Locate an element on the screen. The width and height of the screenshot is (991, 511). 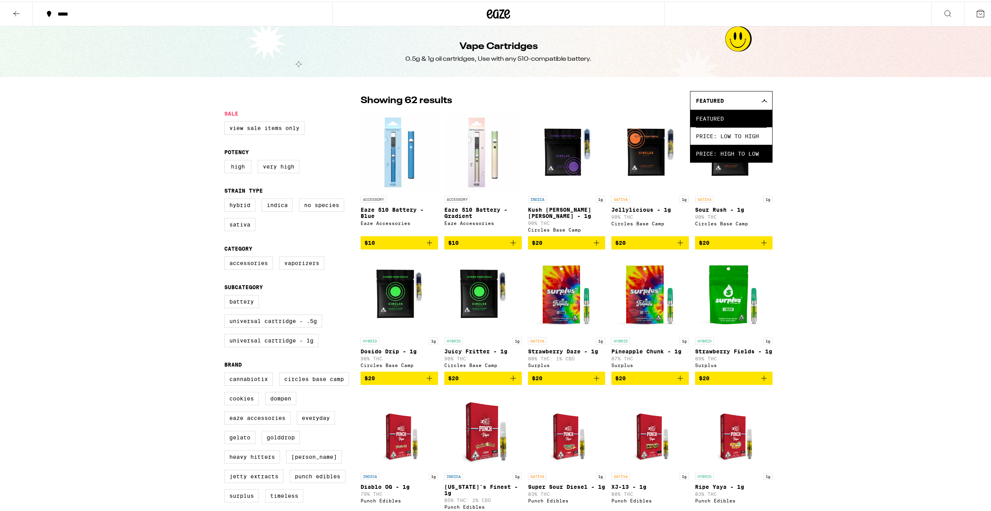
legend: Category is located at coordinates (238, 247).